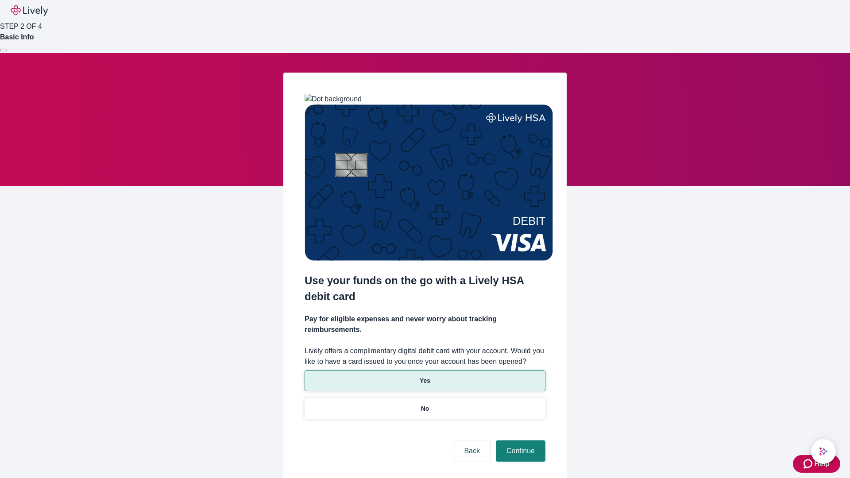 This screenshot has width=850, height=478. What do you see at coordinates (425, 381) in the screenshot?
I see `p: Yes` at bounding box center [425, 381].